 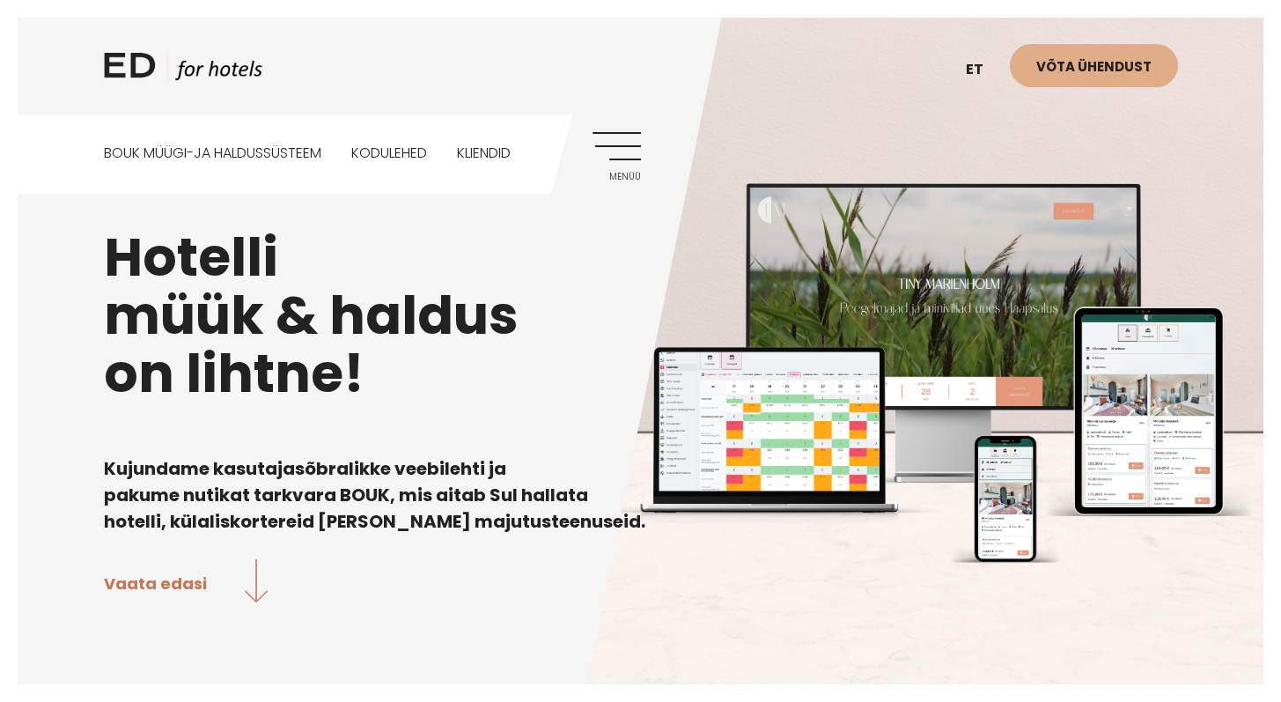 What do you see at coordinates (616, 156) in the screenshot?
I see `a: Menüü` at bounding box center [616, 156].